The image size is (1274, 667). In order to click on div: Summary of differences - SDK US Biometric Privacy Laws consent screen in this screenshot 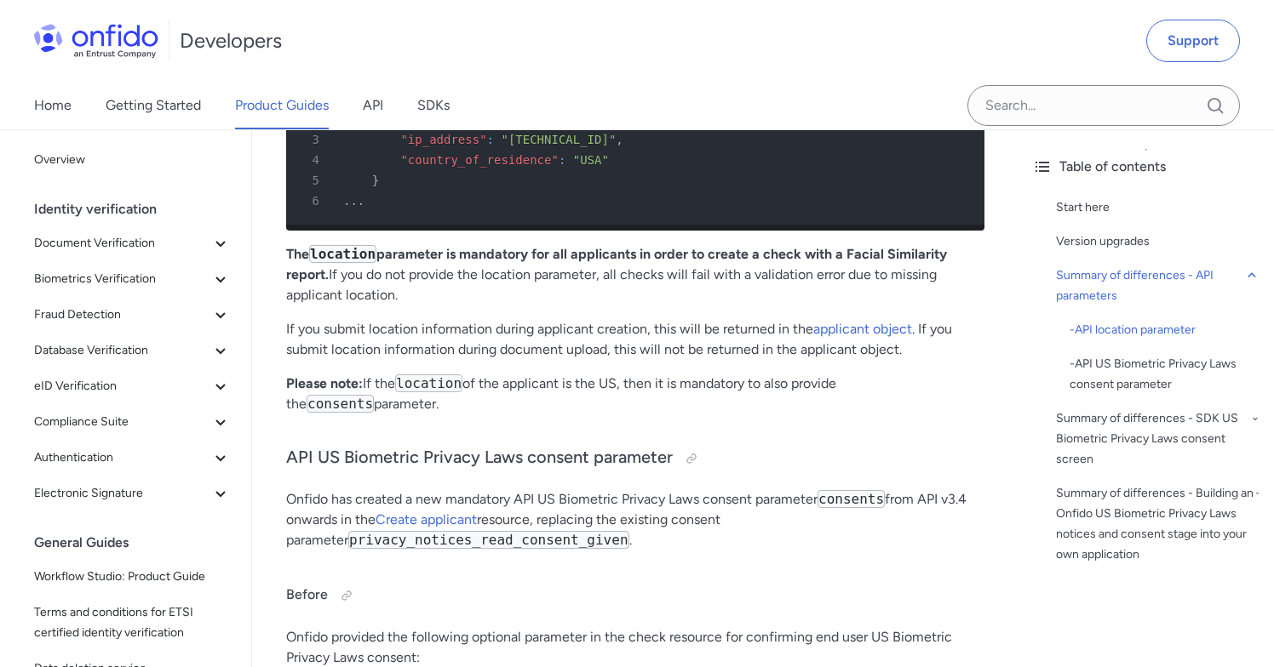, I will do `click(1158, 439)`.